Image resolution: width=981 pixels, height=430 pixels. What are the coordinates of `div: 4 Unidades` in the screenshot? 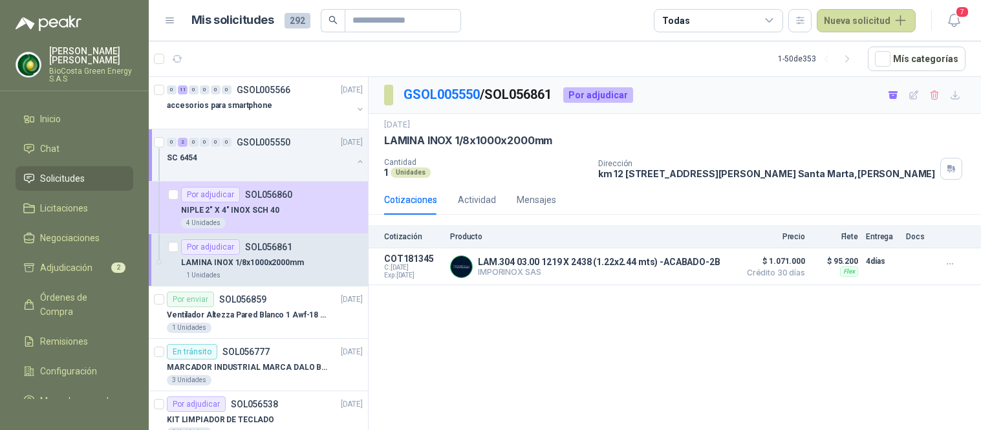 It's located at (203, 223).